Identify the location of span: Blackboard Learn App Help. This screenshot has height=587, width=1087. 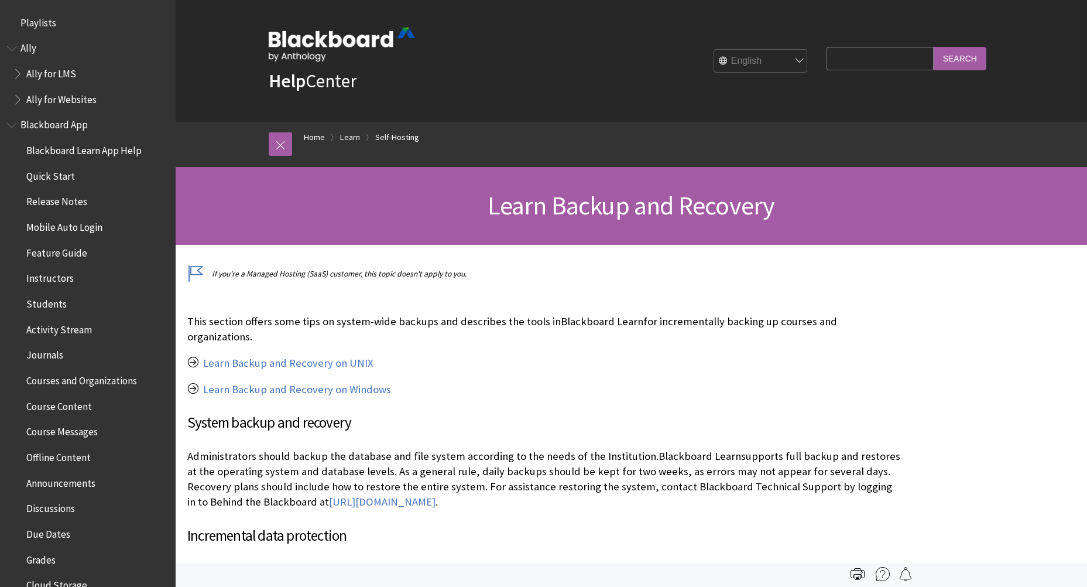
(84, 148).